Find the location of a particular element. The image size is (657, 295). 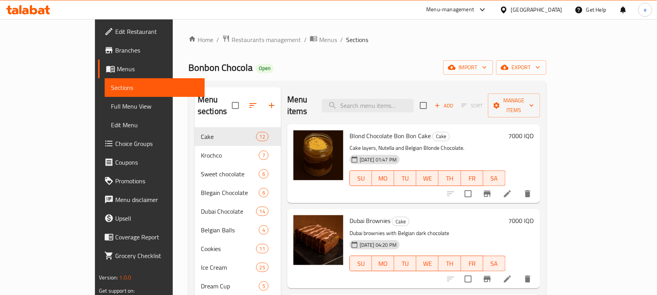

a: Menu disclaimer is located at coordinates (151, 200).